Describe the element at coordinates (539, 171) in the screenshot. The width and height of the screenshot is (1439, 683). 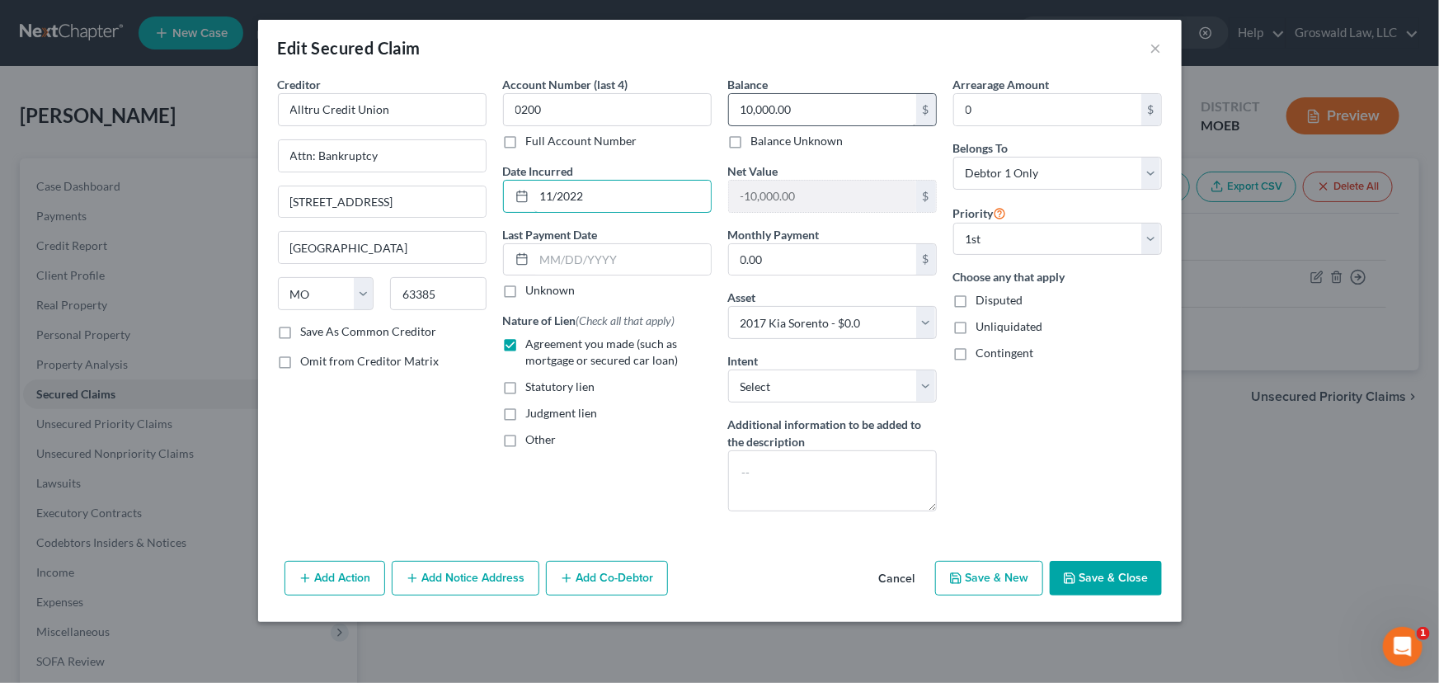
I see `label: Date Incurred` at that location.